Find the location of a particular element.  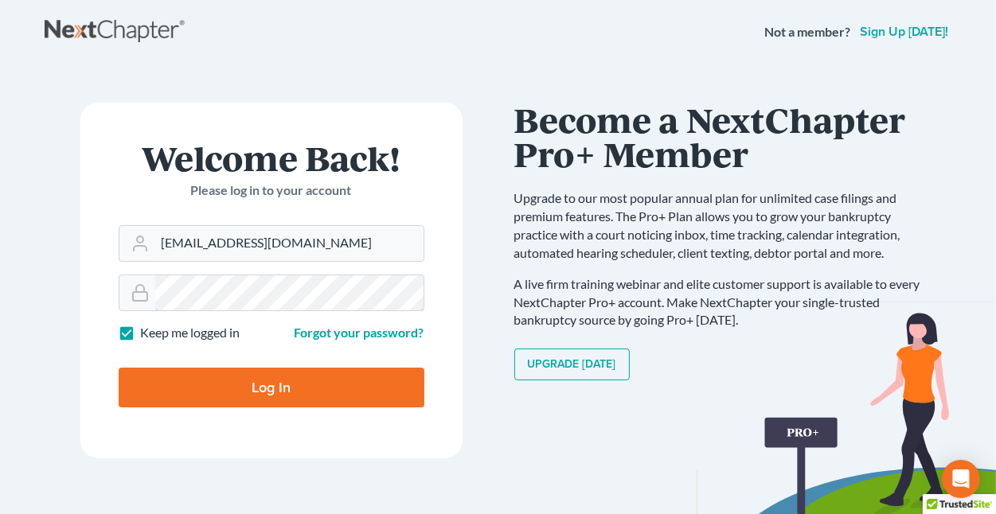

input: Log In is located at coordinates (272, 388).